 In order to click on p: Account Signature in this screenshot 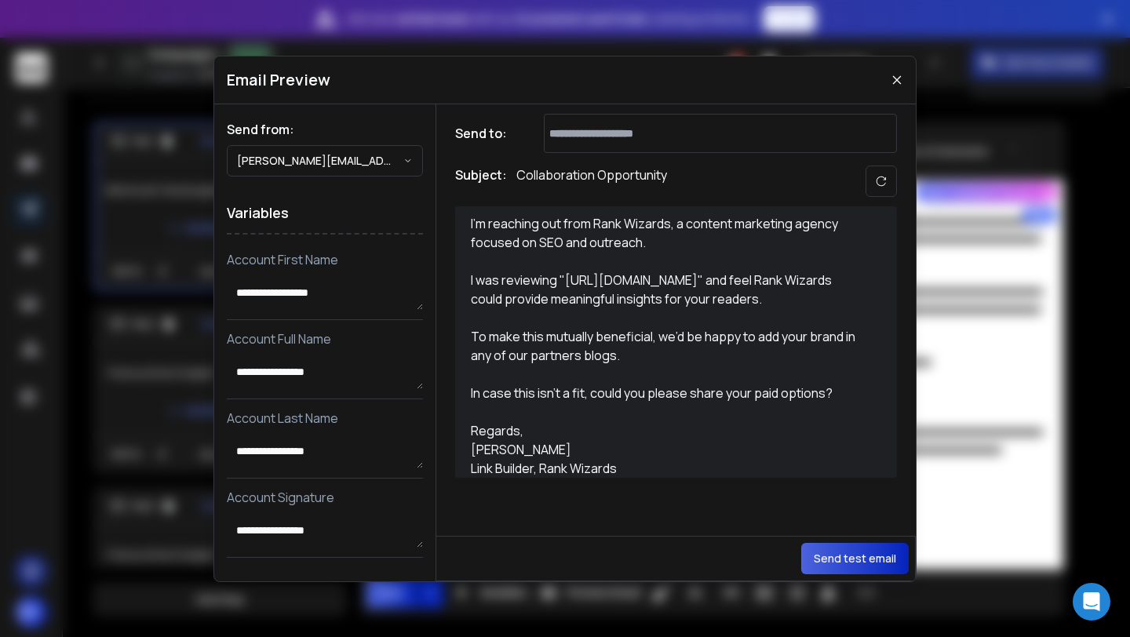, I will do `click(325, 497)`.